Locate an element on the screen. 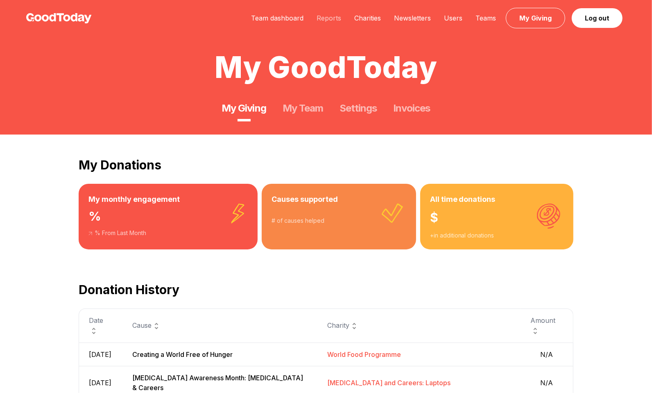 Image resolution: width=652 pixels, height=393 pixels. div: Charity is located at coordinates (419, 325).